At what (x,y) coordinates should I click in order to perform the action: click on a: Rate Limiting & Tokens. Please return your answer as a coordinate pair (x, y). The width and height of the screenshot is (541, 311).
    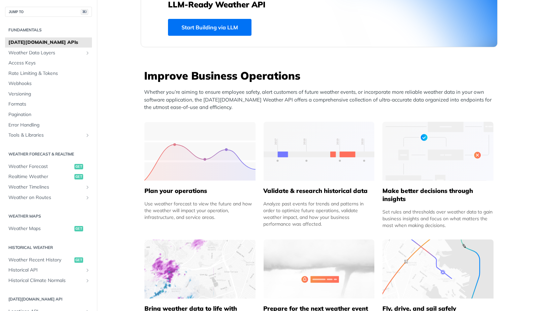
    Looking at the image, I should click on (49, 73).